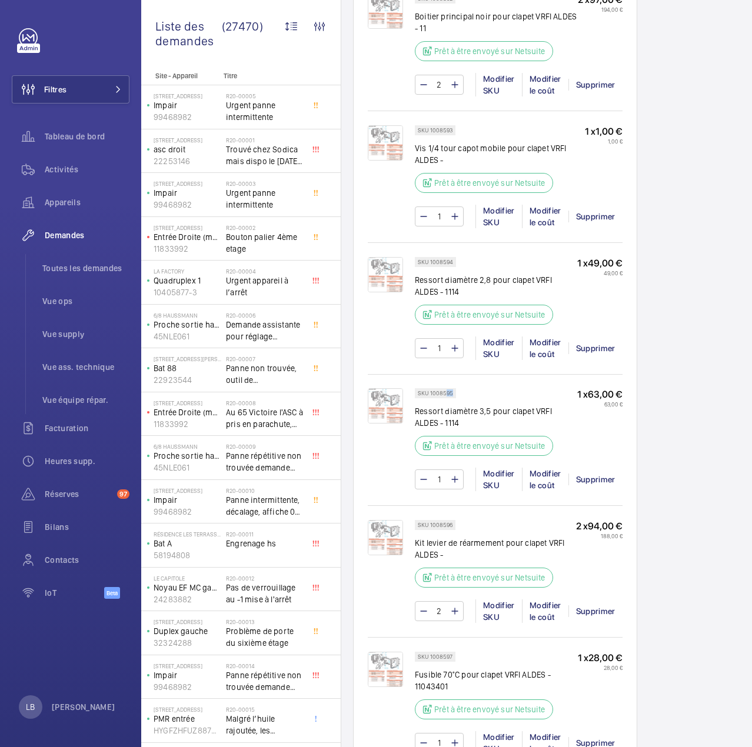  What do you see at coordinates (265, 140) in the screenshot?
I see `h2: R20-00001` at bounding box center [265, 140].